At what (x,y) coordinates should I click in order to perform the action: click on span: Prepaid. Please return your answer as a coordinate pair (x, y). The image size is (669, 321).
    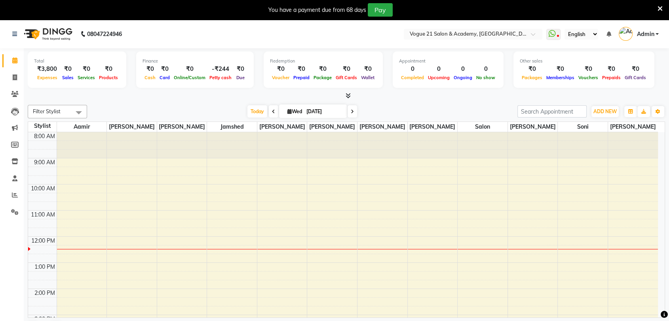
    Looking at the image, I should click on (301, 78).